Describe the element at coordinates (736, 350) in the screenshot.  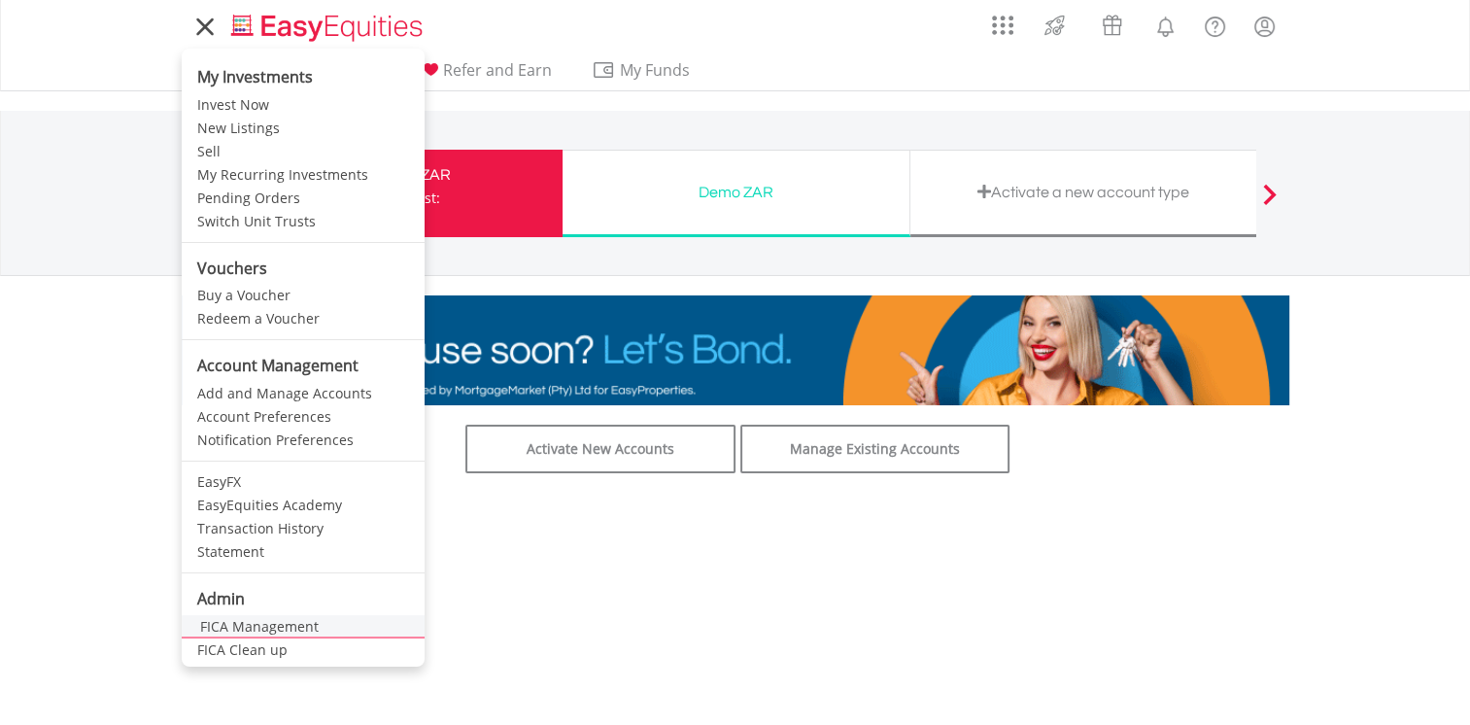
I see `img: EasyMortage Promotion Banner` at that location.